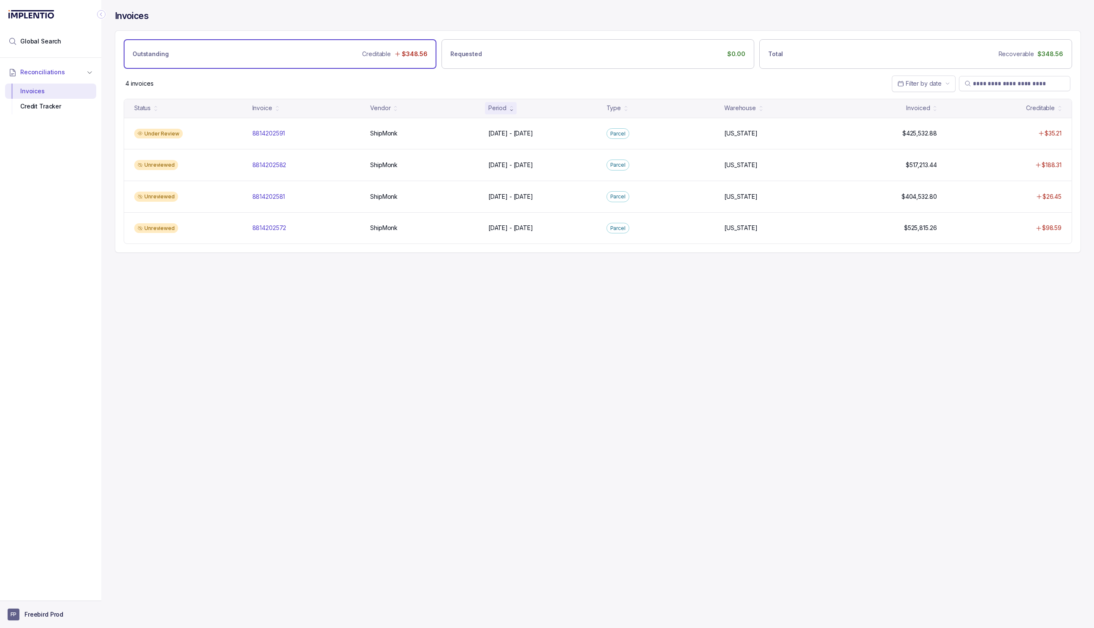 The image size is (1094, 628). Describe the element at coordinates (101, 14) in the screenshot. I see `div: Collapse Icon` at that location.